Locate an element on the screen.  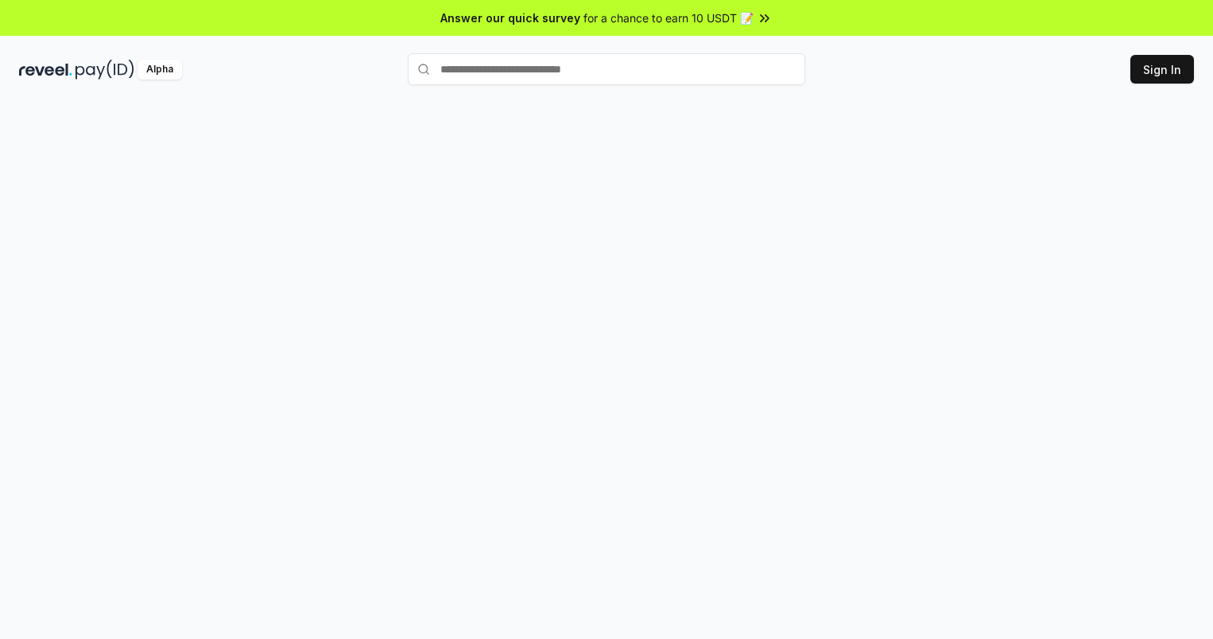
span: Answer our quick survey is located at coordinates (511, 17).